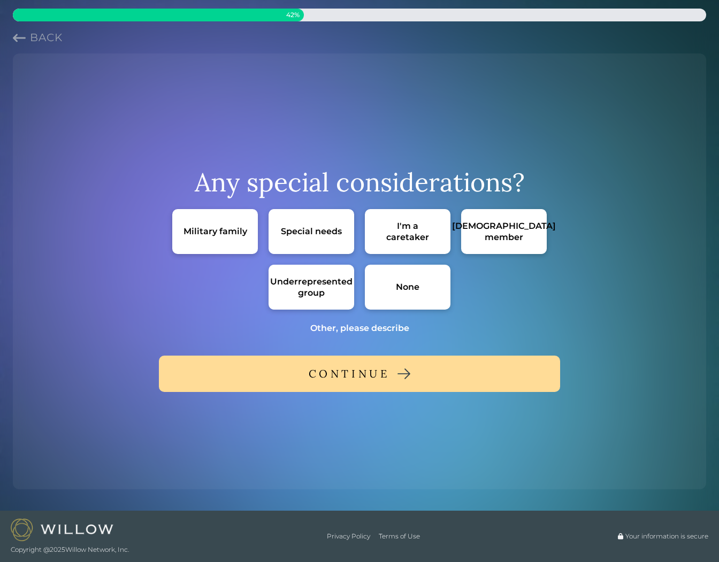 The height and width of the screenshot is (562, 719). What do you see at coordinates (359, 328) in the screenshot?
I see `div: Other, please describe` at bounding box center [359, 328].